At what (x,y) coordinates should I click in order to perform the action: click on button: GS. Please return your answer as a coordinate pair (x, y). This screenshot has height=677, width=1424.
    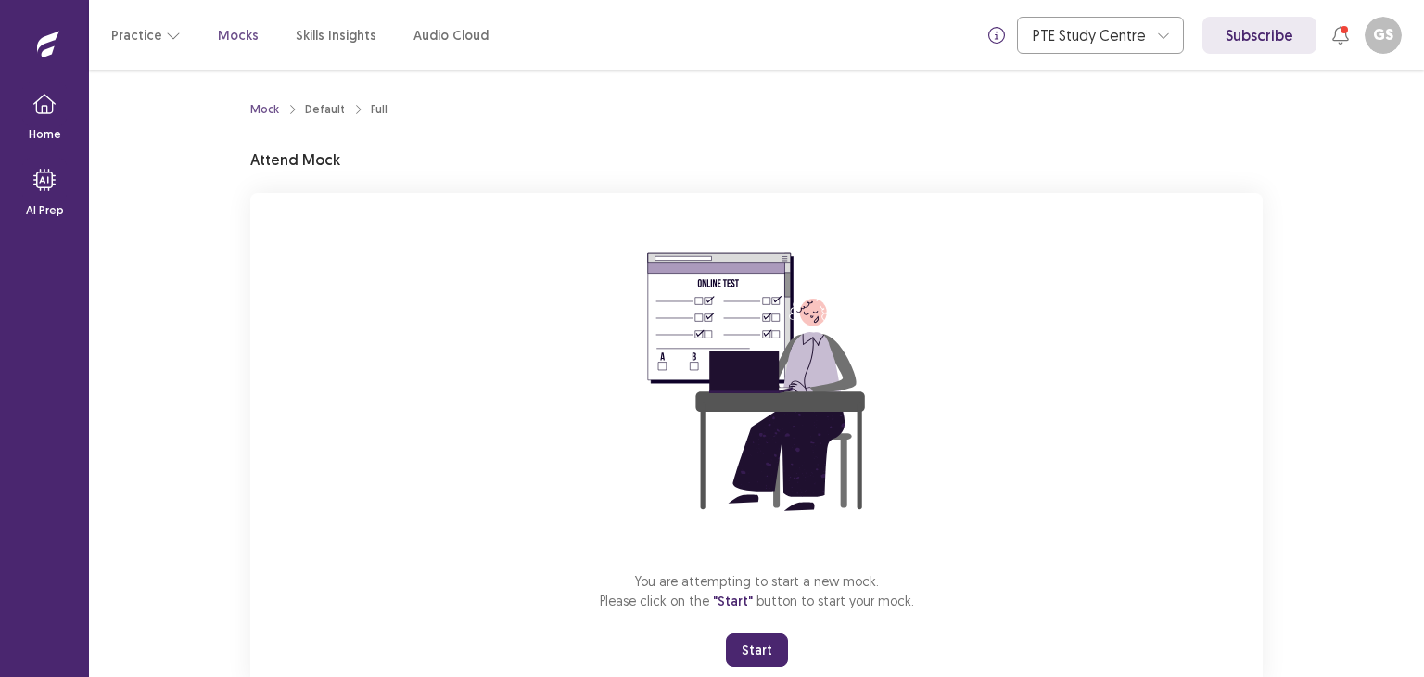
    Looking at the image, I should click on (1383, 35).